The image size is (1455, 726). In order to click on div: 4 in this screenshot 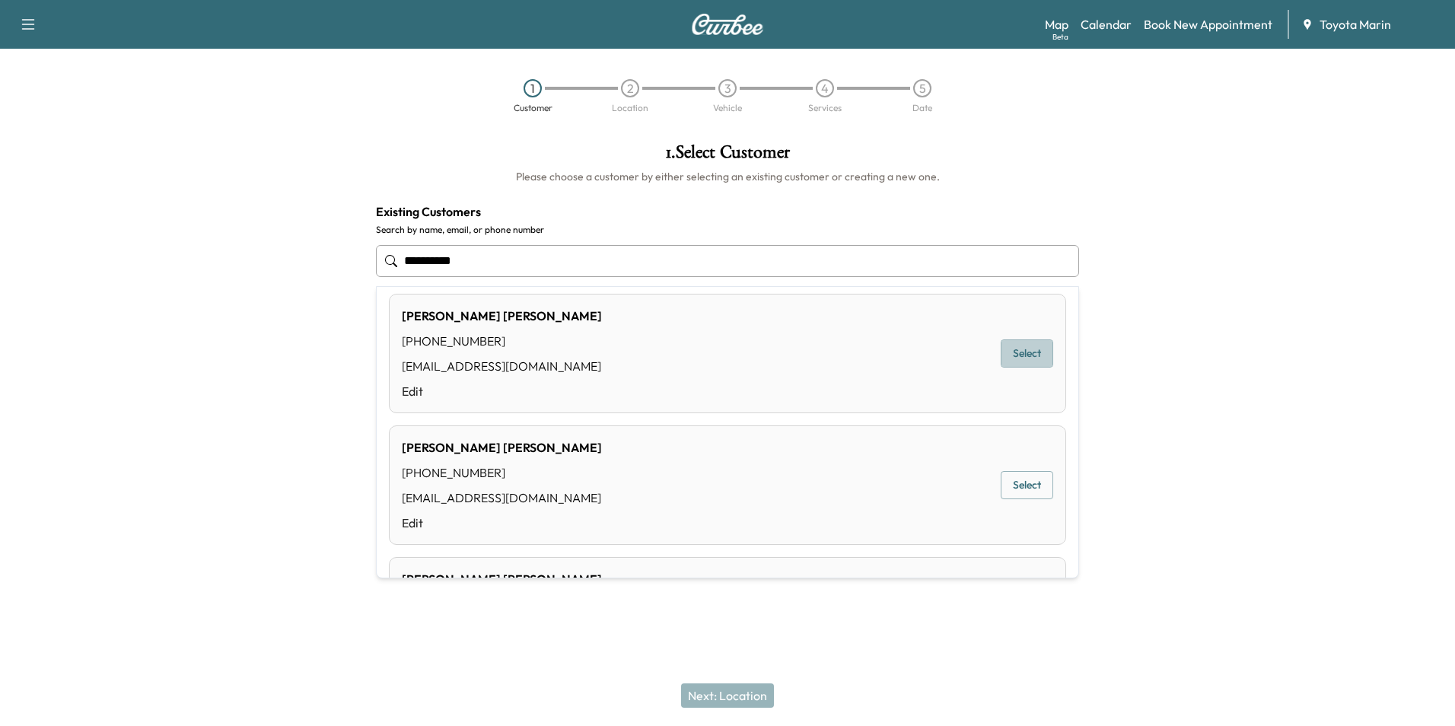, I will do `click(825, 88)`.